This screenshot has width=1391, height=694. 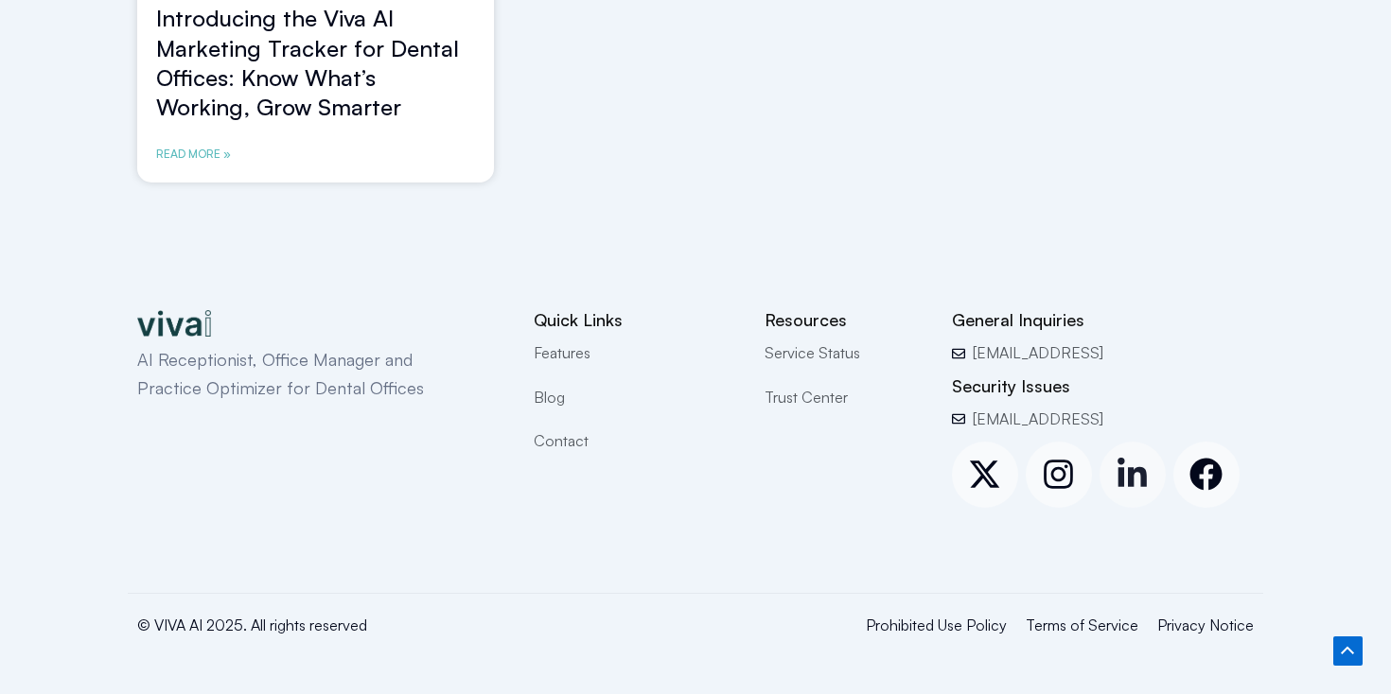 What do you see at coordinates (936, 625) in the screenshot?
I see `a: Prohibited Use Policy` at bounding box center [936, 625].